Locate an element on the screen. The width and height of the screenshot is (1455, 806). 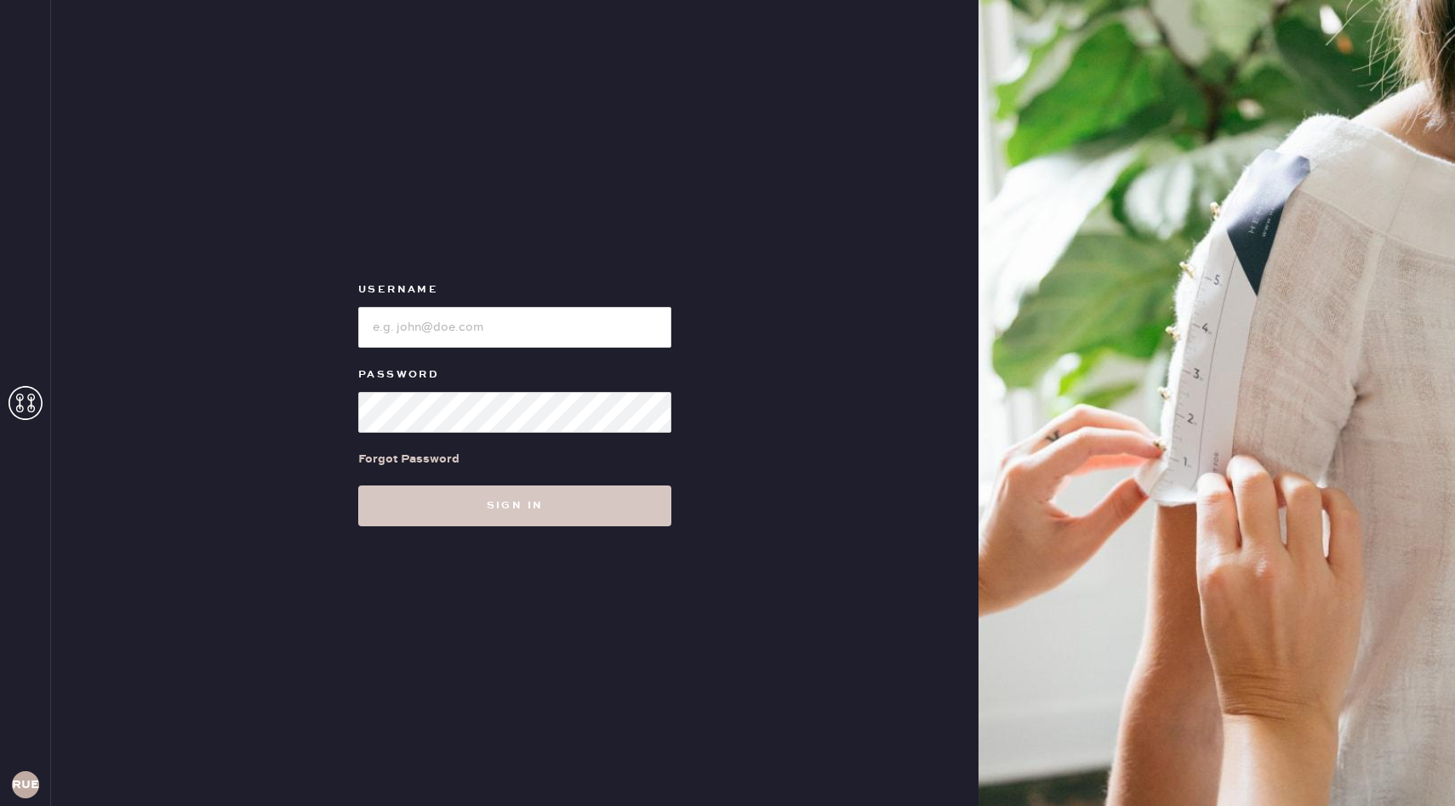
label: Username is located at coordinates (515, 290).